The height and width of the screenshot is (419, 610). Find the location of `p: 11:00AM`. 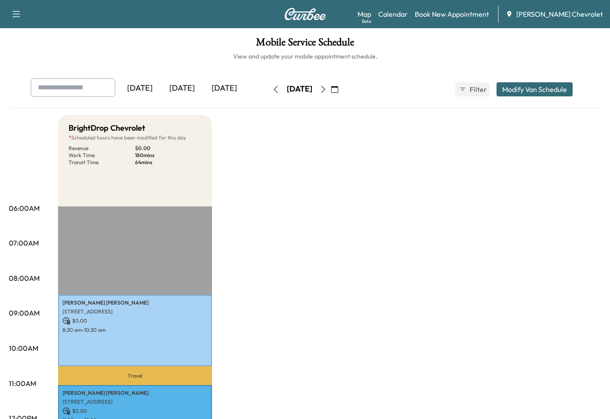

p: 11:00AM is located at coordinates (22, 383).